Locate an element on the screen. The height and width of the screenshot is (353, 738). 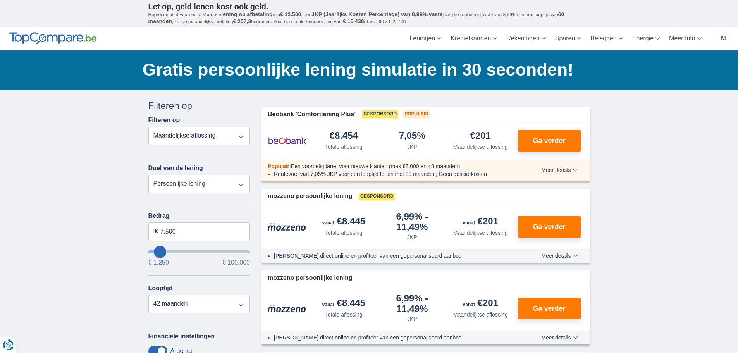
span: vaste is located at coordinates (436, 14).